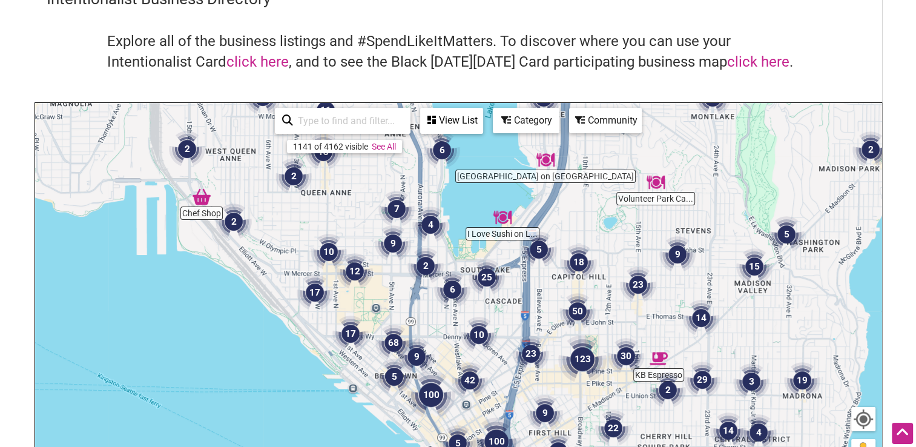  Describe the element at coordinates (902, 433) in the screenshot. I see `div: Scroll Back to Top` at that location.